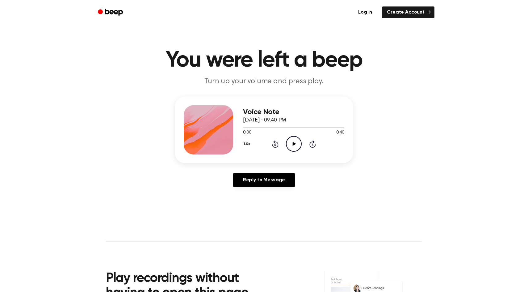  What do you see at coordinates (293, 112) in the screenshot?
I see `h3: Voice Note` at bounding box center [293, 112].